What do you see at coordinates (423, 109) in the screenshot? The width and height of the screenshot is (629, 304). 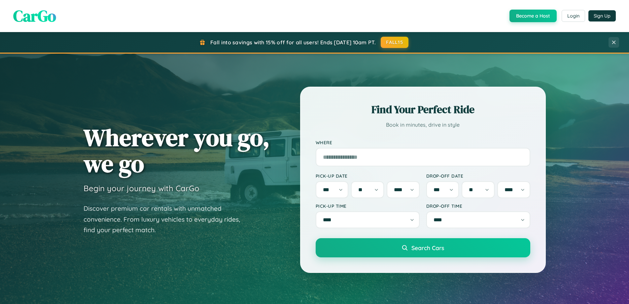 I see `h2: Find Your Perfect Ride` at bounding box center [423, 109].